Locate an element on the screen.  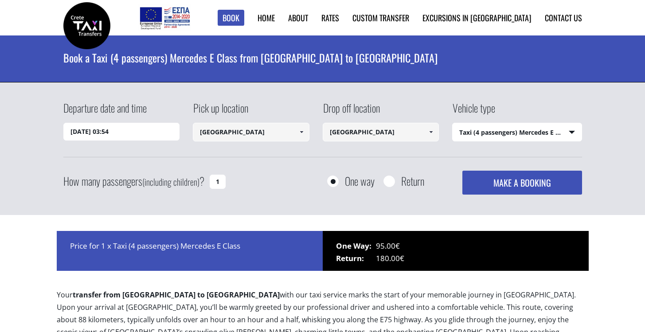
label: Return is located at coordinates (413, 181).